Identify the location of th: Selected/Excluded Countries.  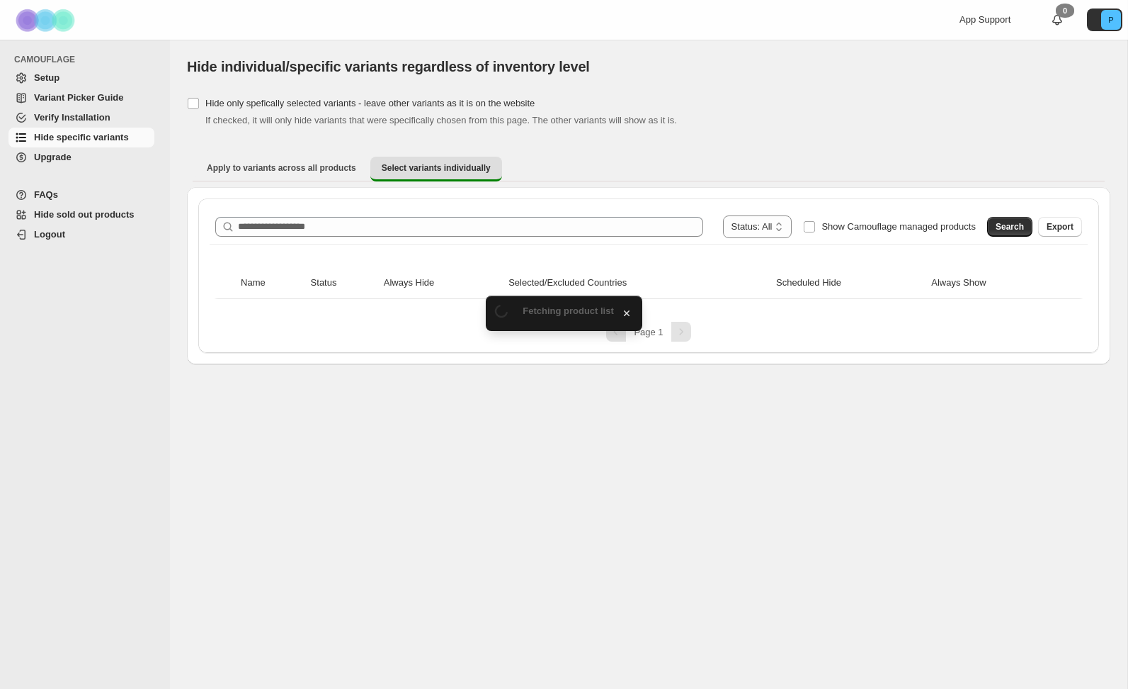
(638, 283).